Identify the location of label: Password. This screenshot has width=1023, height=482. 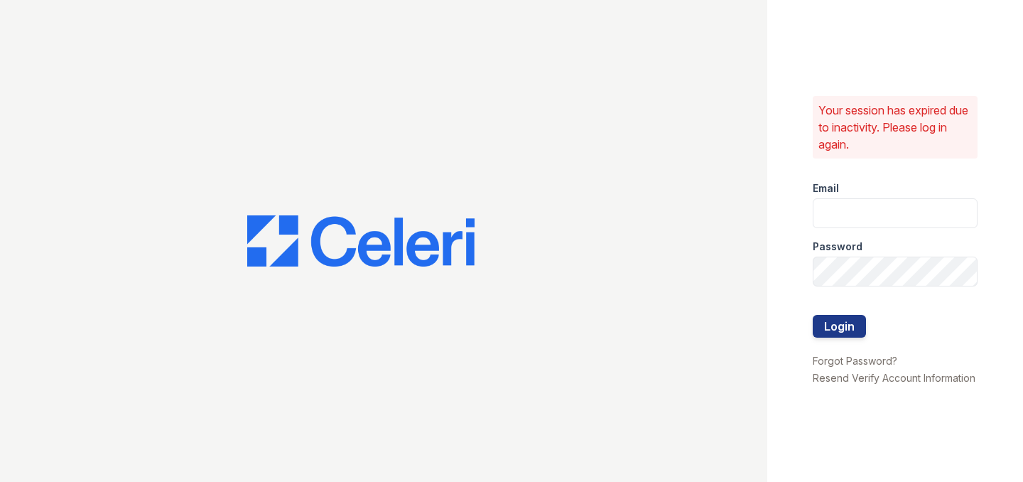
(838, 247).